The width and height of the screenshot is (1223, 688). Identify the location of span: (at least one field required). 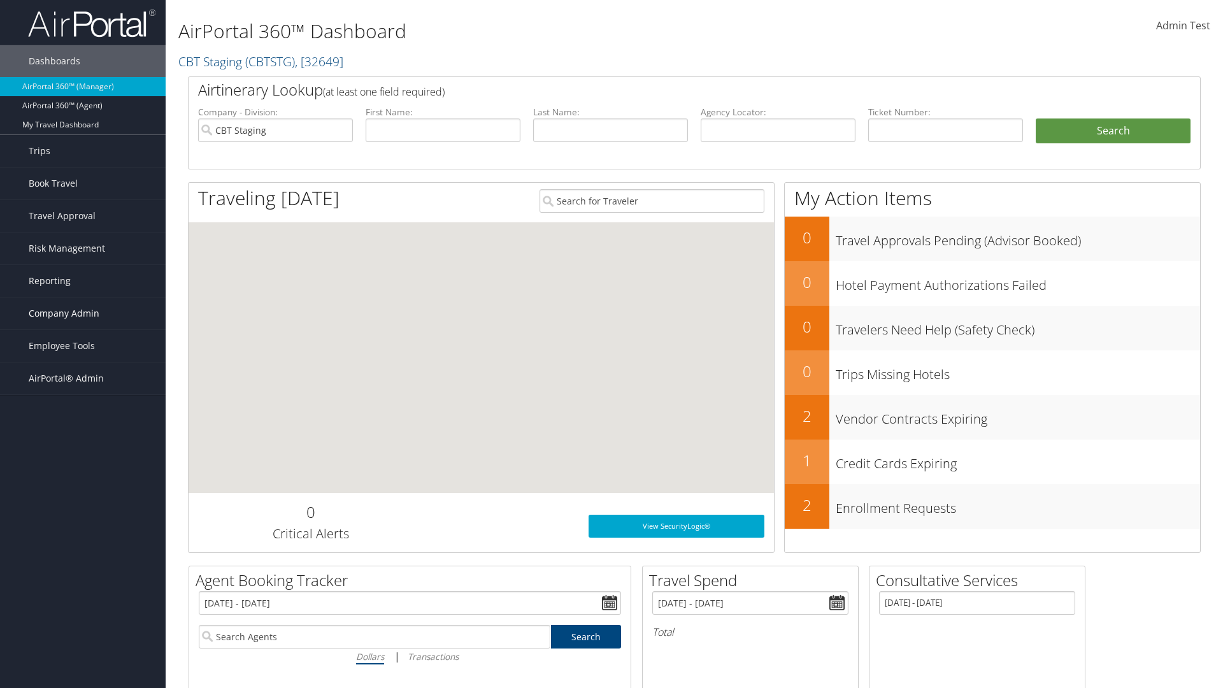
(384, 92).